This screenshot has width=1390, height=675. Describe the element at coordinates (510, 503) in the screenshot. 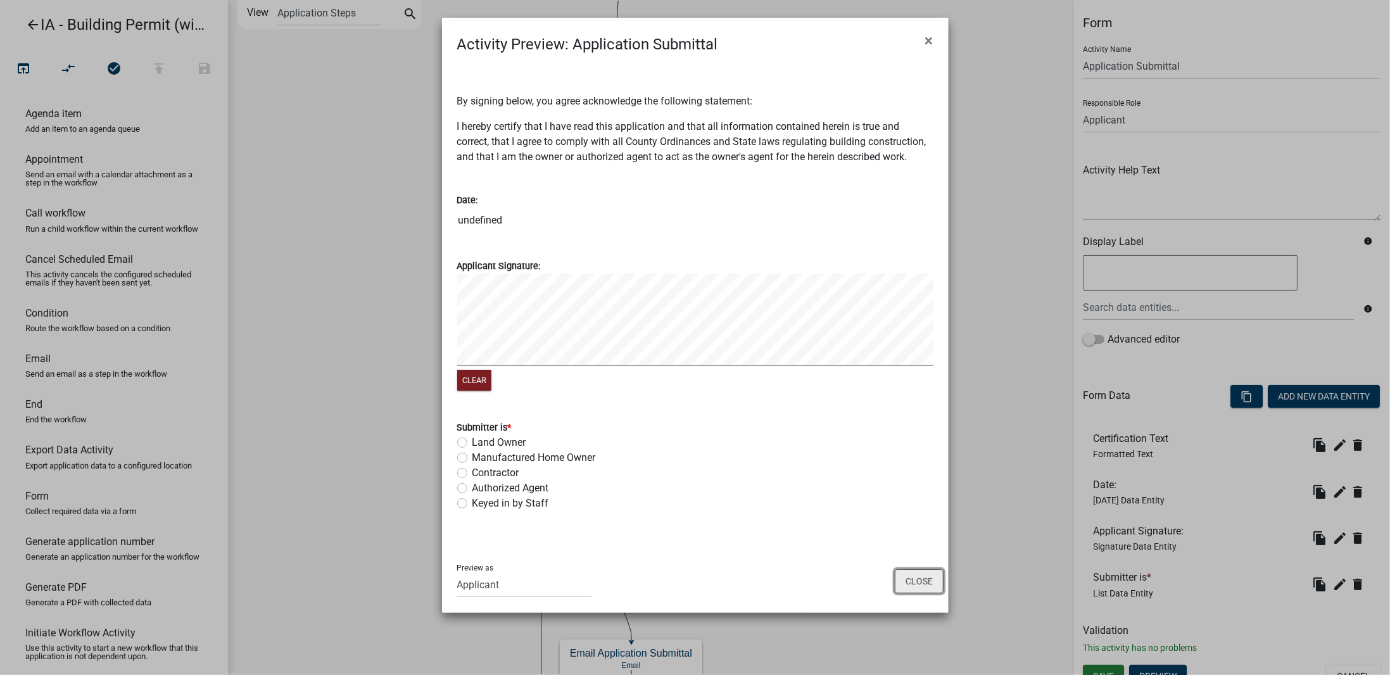

I see `label: Keyed in by Staff` at that location.